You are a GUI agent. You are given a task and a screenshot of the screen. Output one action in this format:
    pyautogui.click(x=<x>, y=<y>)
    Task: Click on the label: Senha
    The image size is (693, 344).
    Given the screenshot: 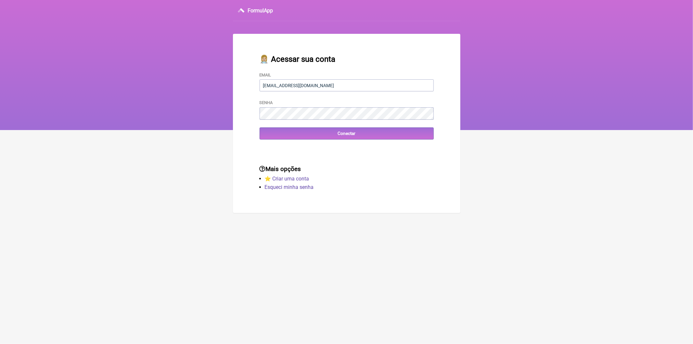 What is the action you would take?
    pyautogui.click(x=266, y=102)
    